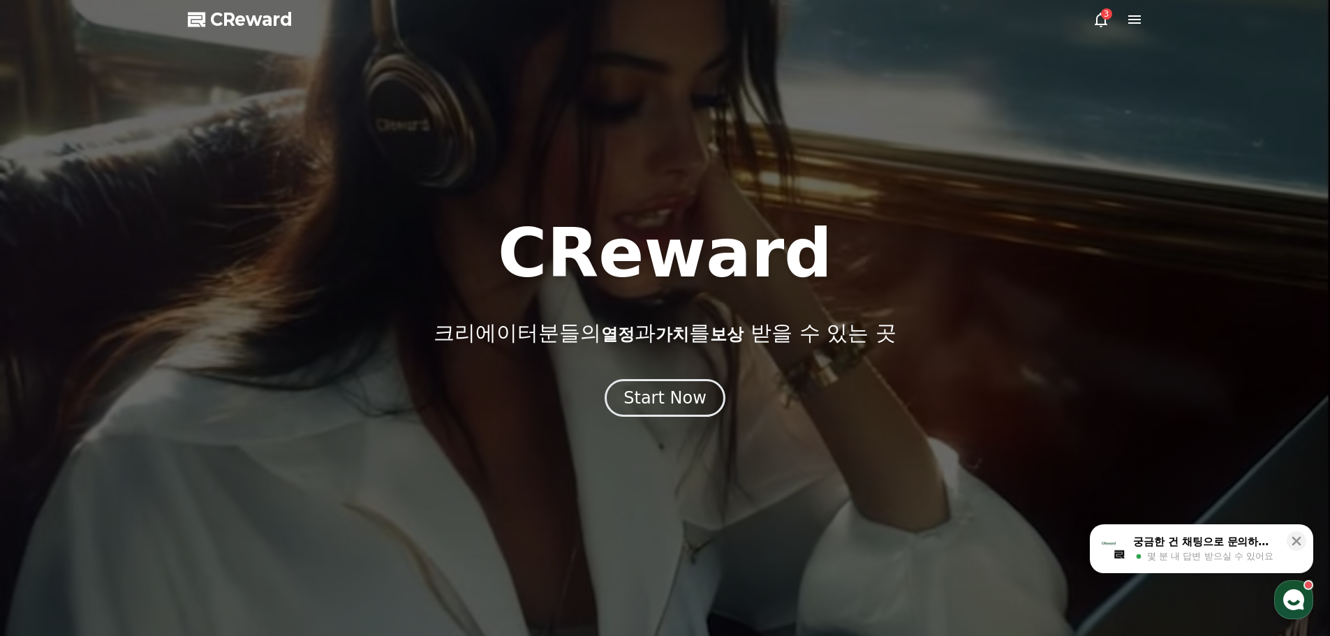 Image resolution: width=1330 pixels, height=636 pixels. I want to click on span: 열정, so click(618, 334).